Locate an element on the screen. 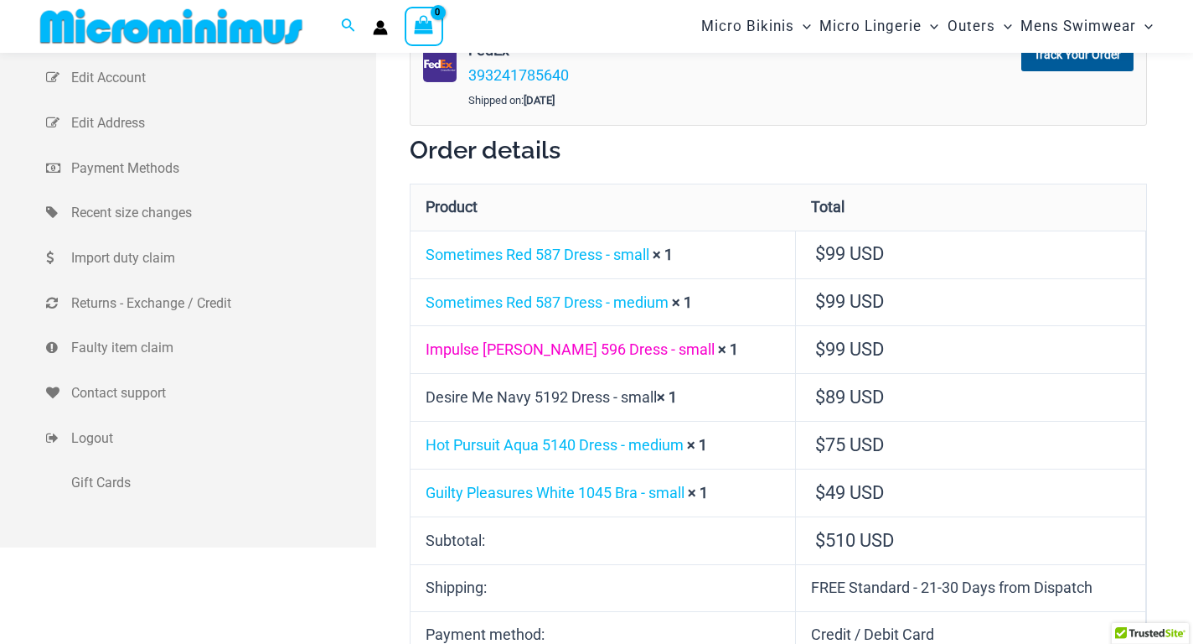  a: Sometimes Red 587 Dress - medium is located at coordinates (547, 302).